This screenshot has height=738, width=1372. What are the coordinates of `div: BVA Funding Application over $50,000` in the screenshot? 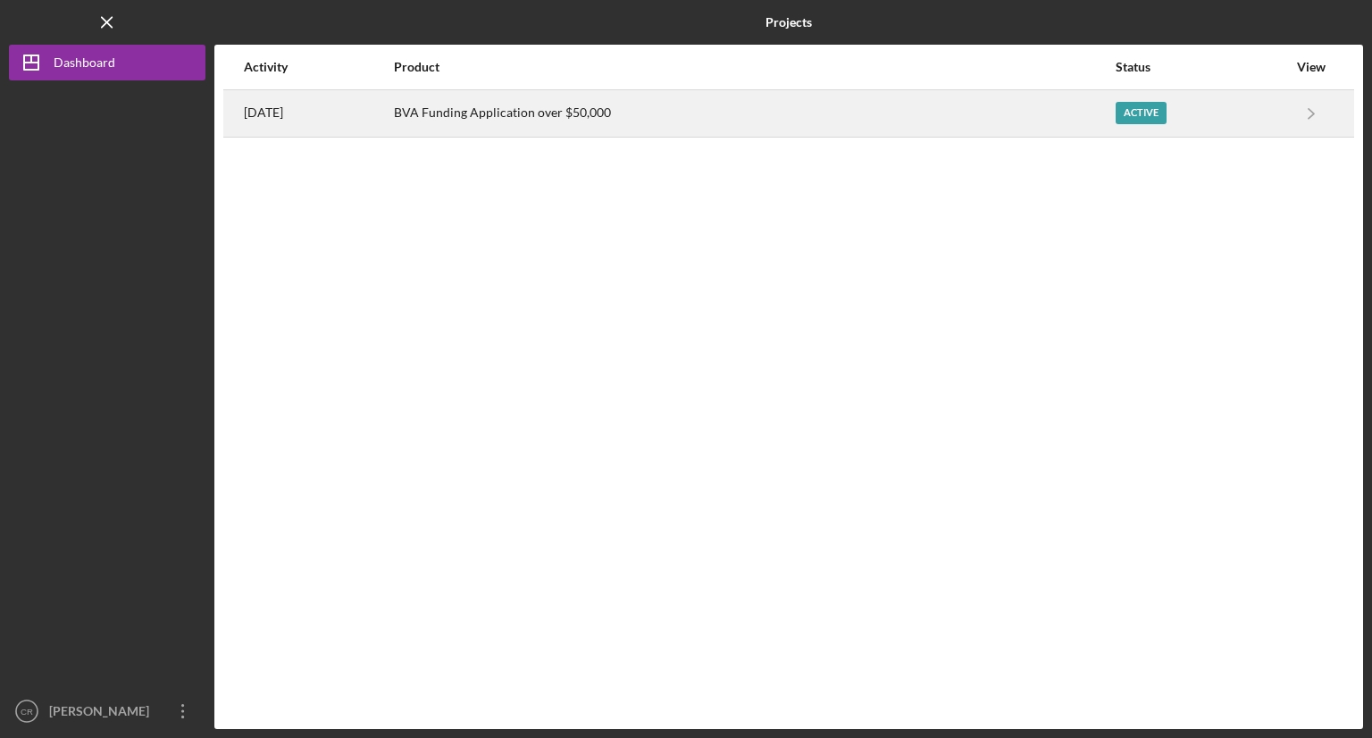 It's located at (753, 113).